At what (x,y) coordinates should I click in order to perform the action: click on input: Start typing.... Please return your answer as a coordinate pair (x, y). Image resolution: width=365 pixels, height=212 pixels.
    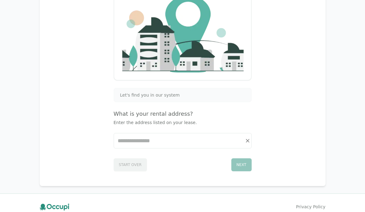
    Looking at the image, I should click on (183, 141).